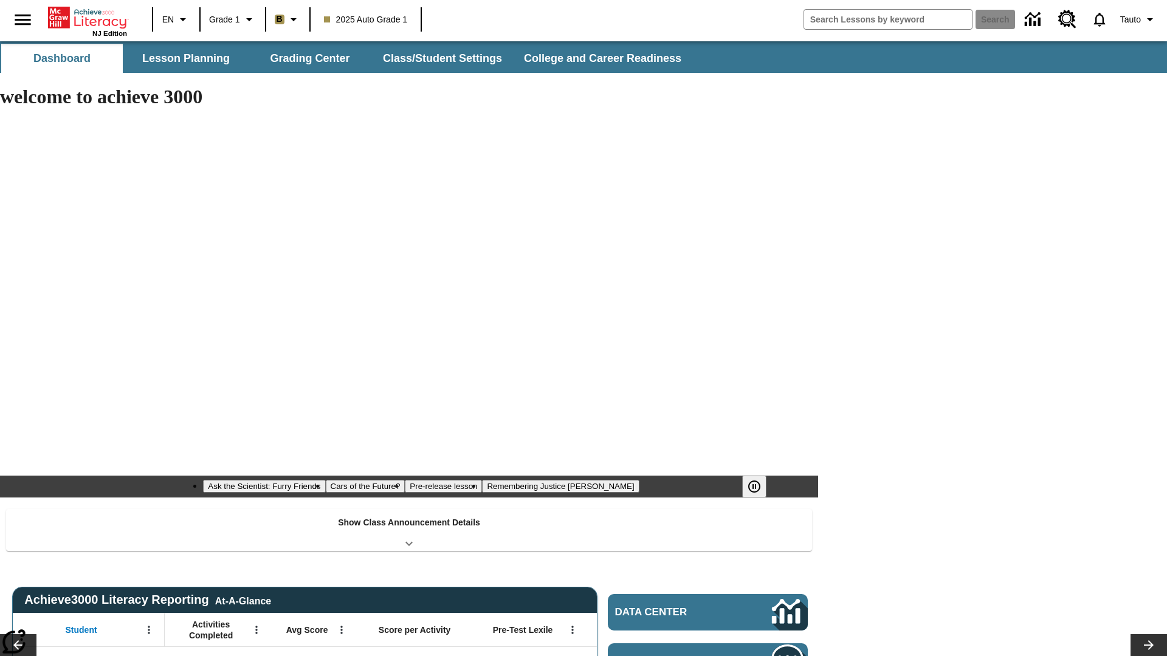 Image resolution: width=1167 pixels, height=656 pixels. I want to click on div: Show Class Announcement Details, so click(409, 530).